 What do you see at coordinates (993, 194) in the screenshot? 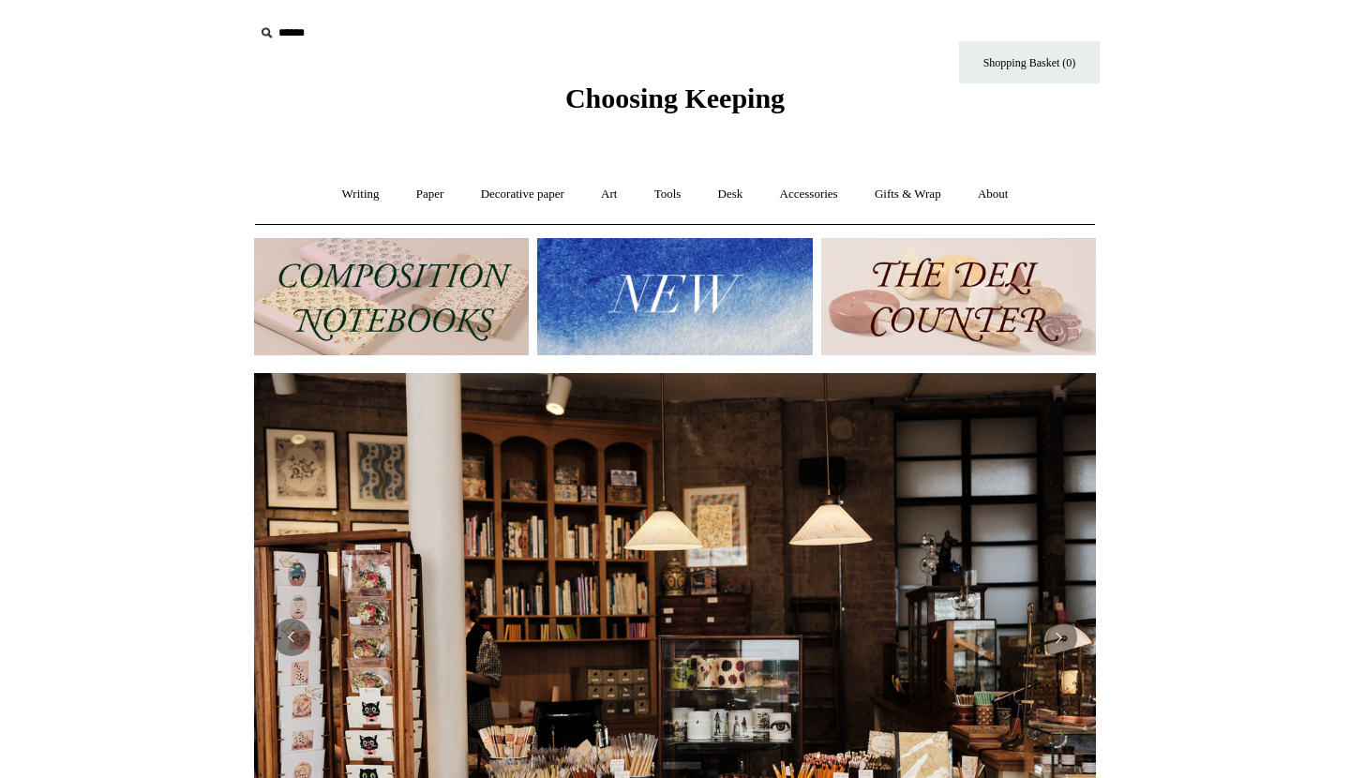
I see `a: About` at bounding box center [993, 194].